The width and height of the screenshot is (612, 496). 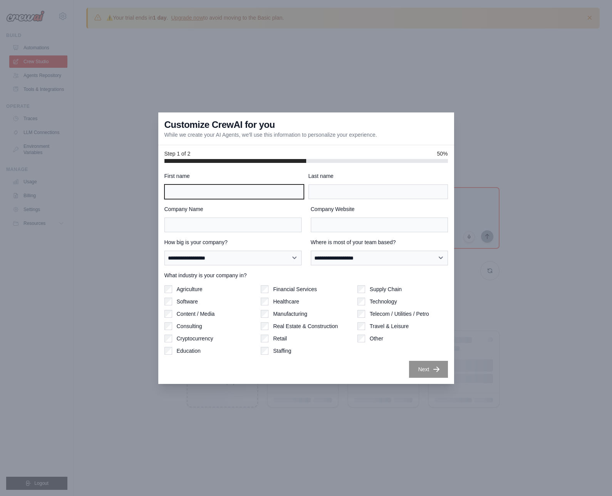 I want to click on label: What industry is your company in?, so click(x=306, y=275).